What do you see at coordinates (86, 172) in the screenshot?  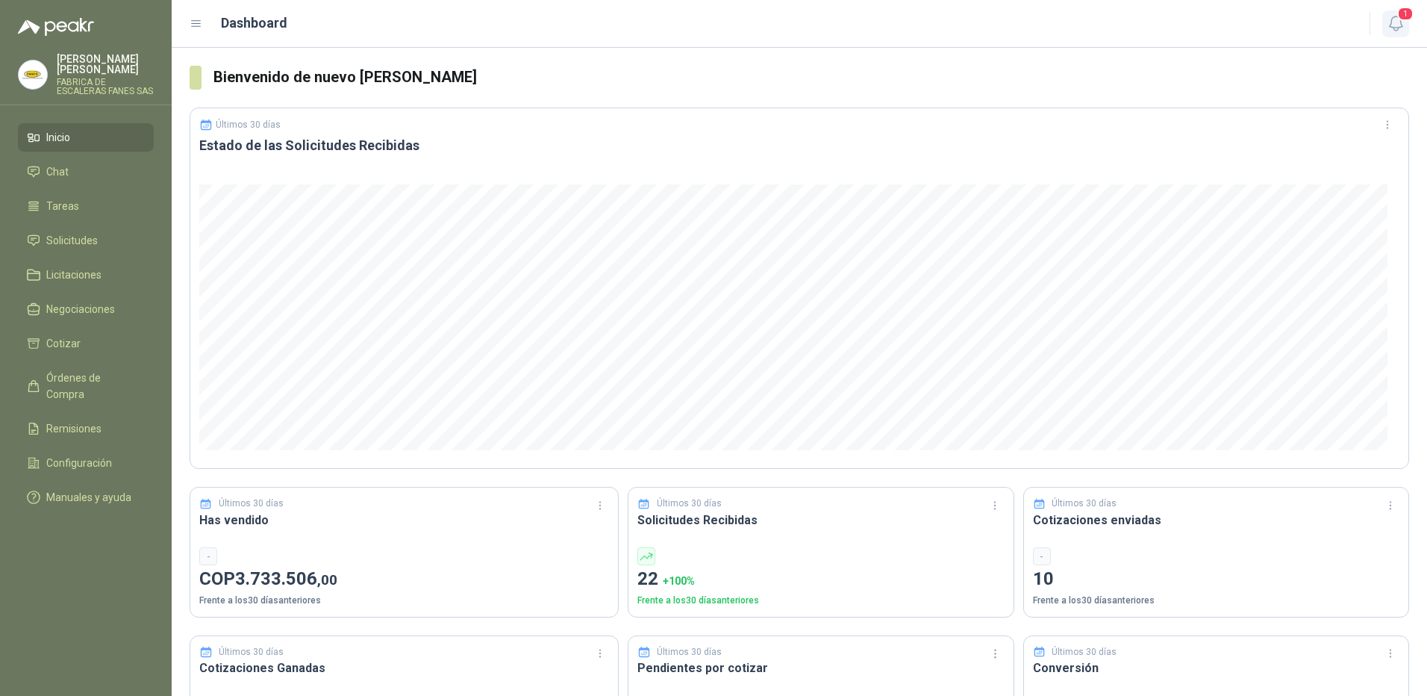 I see `a: Chat` at bounding box center [86, 172].